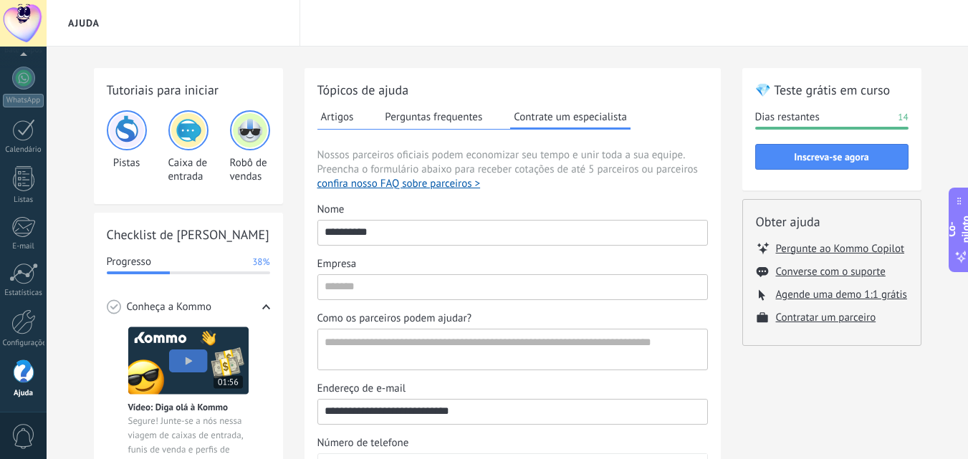  What do you see at coordinates (399, 184) in the screenshot?
I see `font: confira nosso FAQ sobre parceiros >` at bounding box center [399, 184].